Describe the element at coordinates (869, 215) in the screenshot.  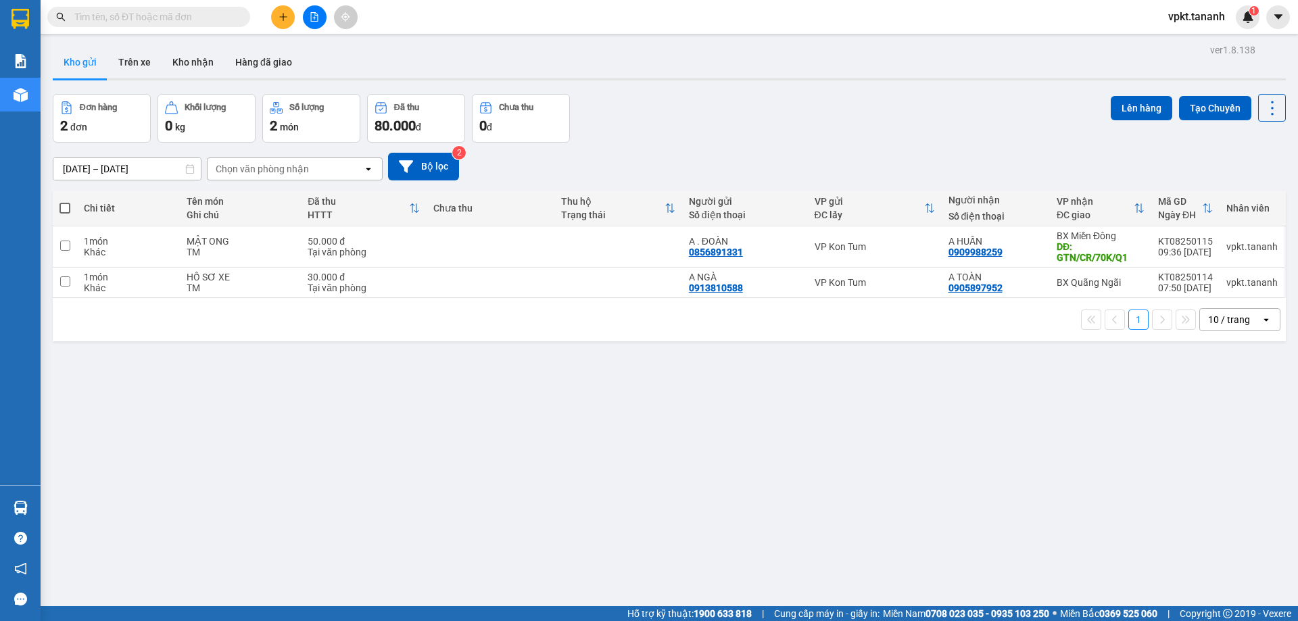
I see `div: ĐC lấy` at that location.